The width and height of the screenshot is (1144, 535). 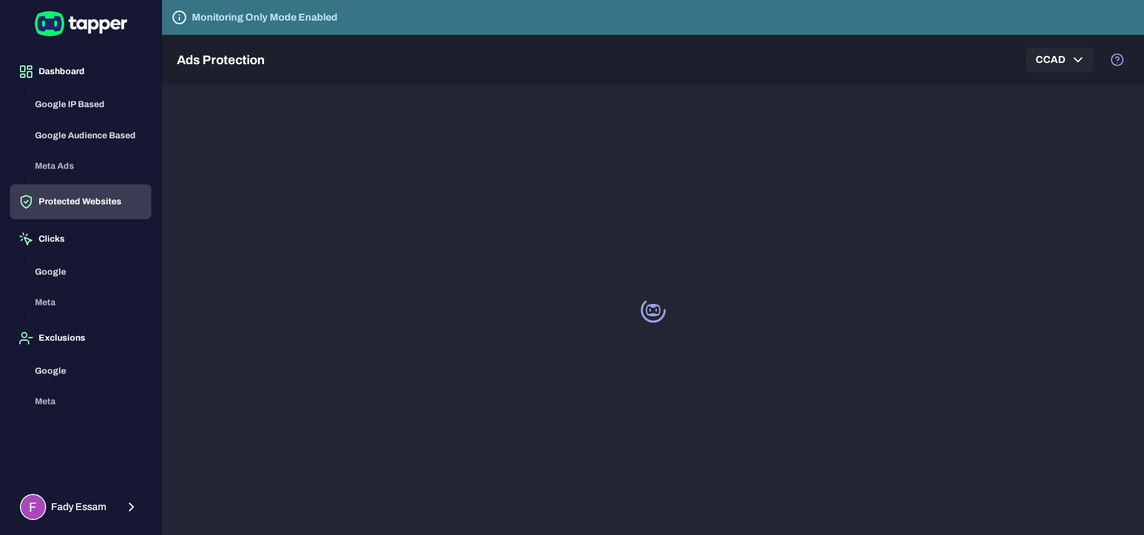 I want to click on a: Dashboard, so click(x=80, y=70).